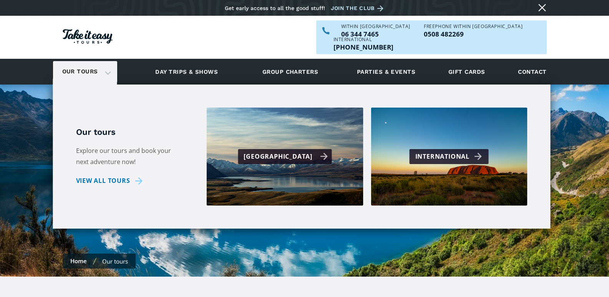  I want to click on a: Close message, so click(542, 8).